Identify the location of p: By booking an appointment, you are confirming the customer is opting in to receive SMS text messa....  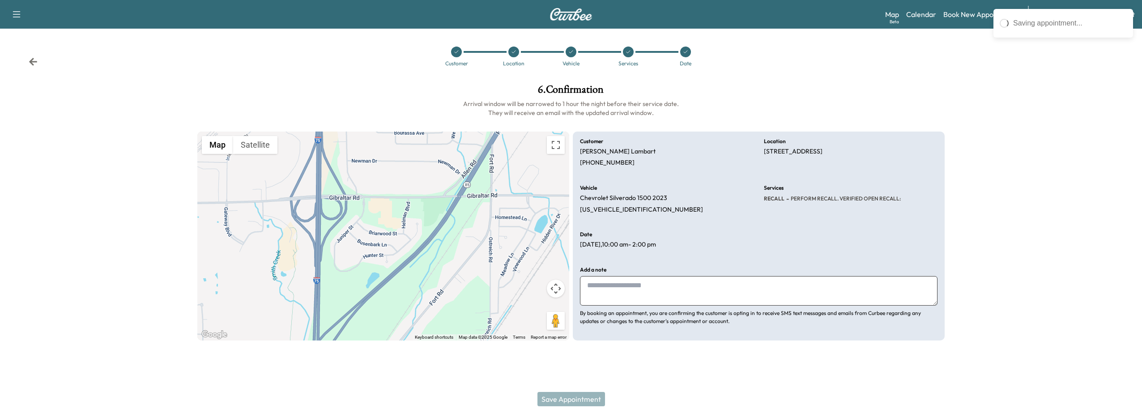
(759, 317).